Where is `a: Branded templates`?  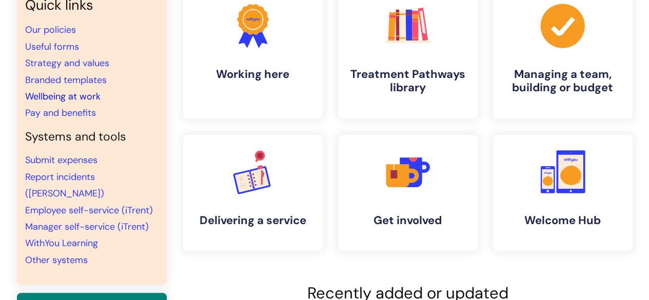
a: Branded templates is located at coordinates (66, 80).